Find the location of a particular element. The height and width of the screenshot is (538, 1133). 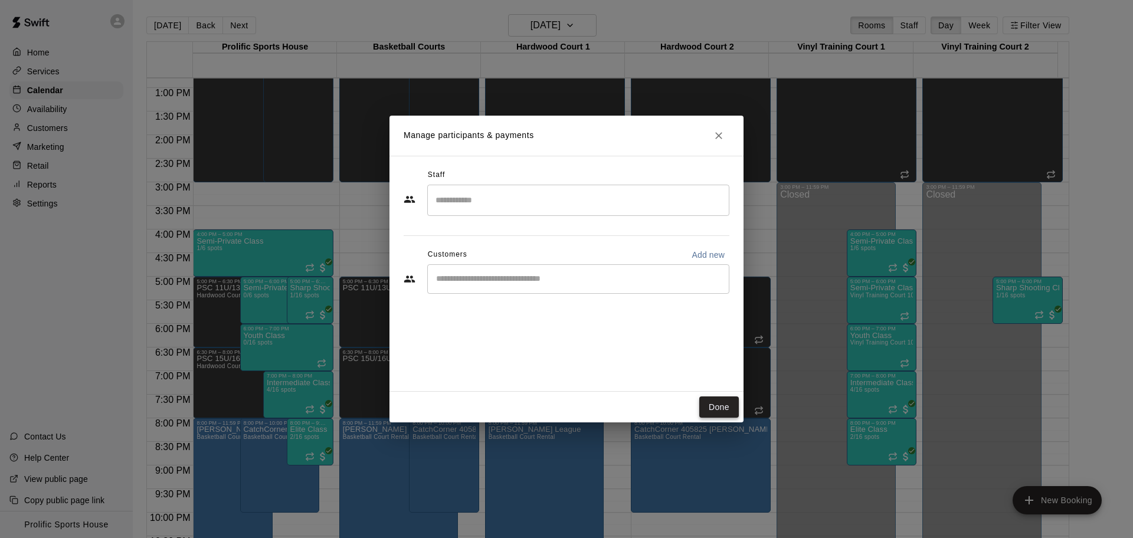

p: Manage participants & payments is located at coordinates (468, 135).